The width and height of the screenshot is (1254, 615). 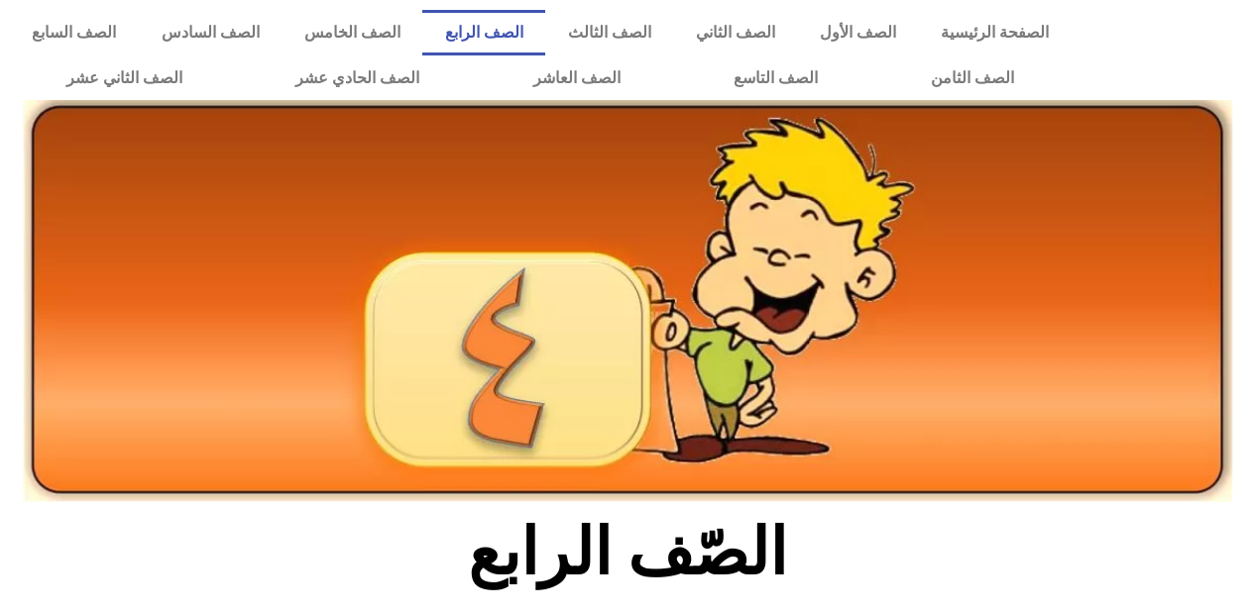 I want to click on a: الصف الحادي عشر, so click(x=357, y=78).